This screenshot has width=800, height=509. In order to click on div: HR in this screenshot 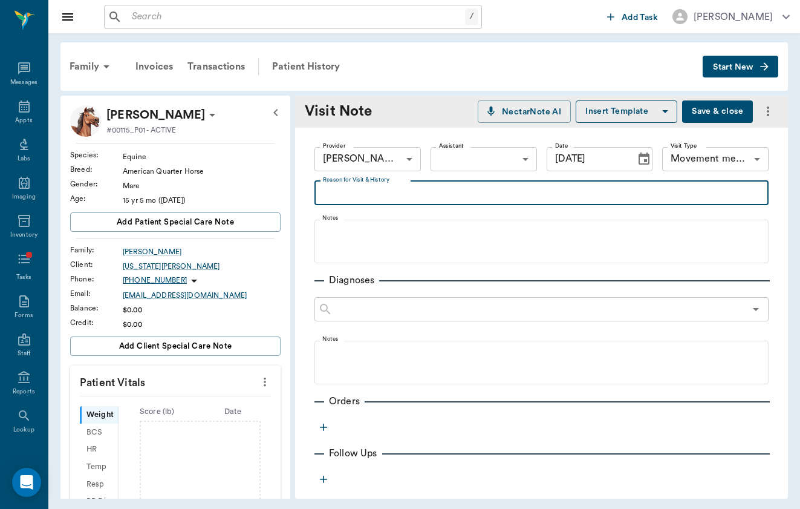, I will do `click(99, 449)`.